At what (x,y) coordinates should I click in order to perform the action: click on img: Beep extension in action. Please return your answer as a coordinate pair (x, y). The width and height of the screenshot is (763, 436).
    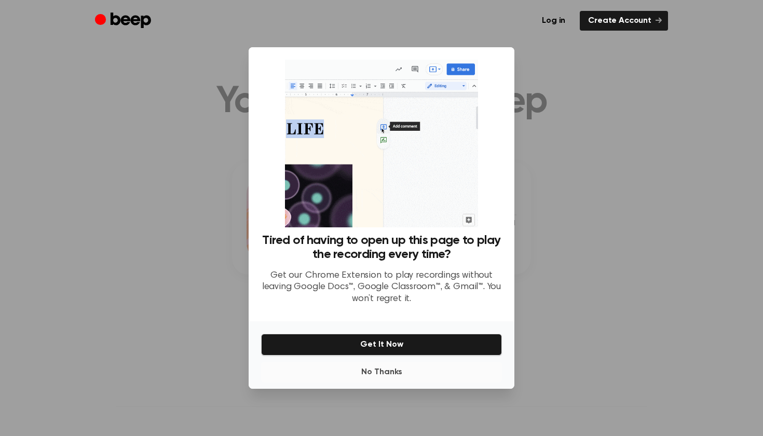
    Looking at the image, I should click on (381, 143).